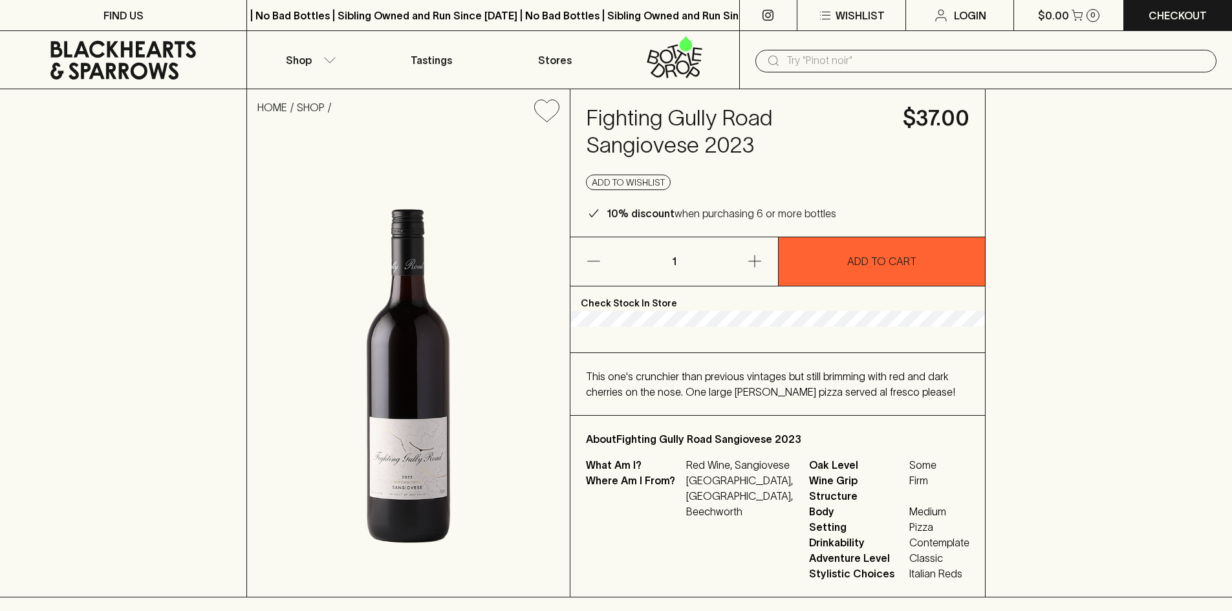 The image size is (1232, 611). I want to click on span: Stylistic Choices, so click(857, 574).